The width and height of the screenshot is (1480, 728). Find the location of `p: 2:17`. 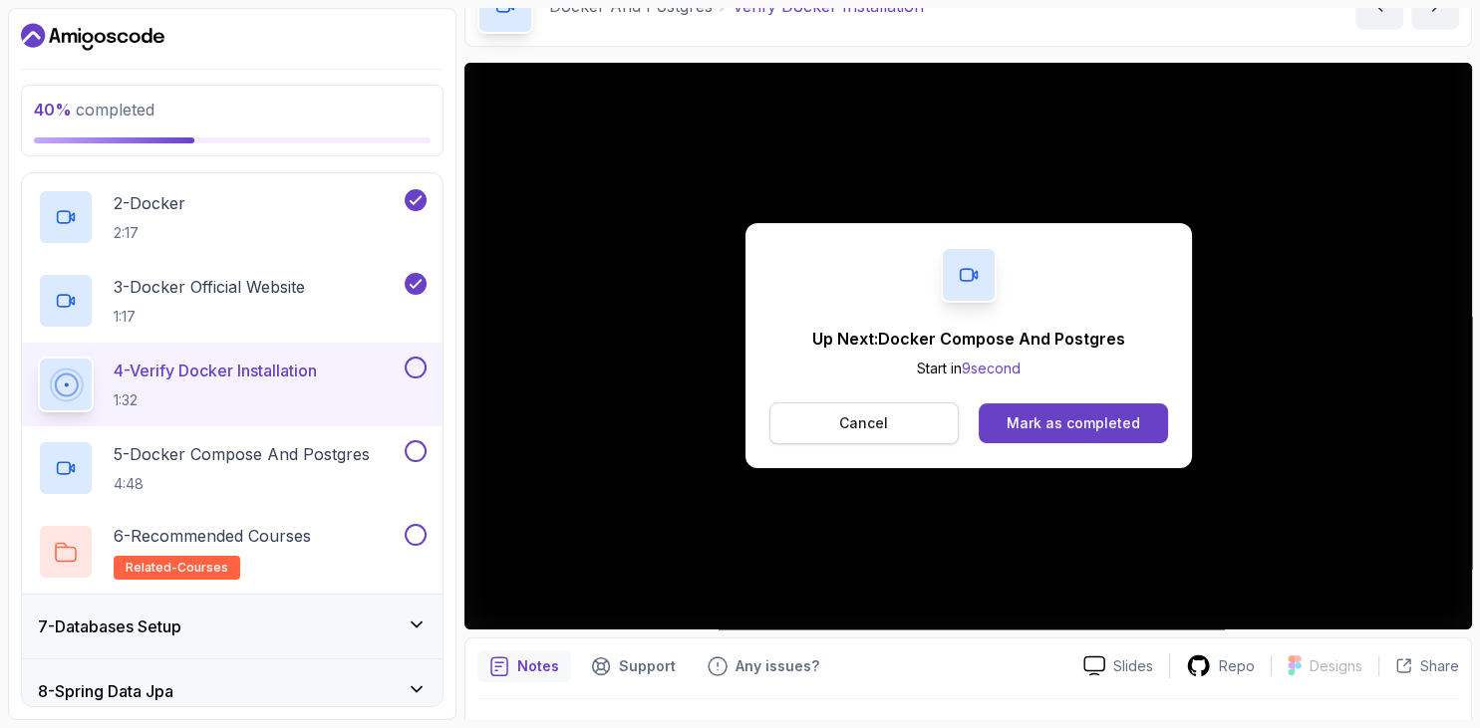

p: 2:17 is located at coordinates (149, 233).